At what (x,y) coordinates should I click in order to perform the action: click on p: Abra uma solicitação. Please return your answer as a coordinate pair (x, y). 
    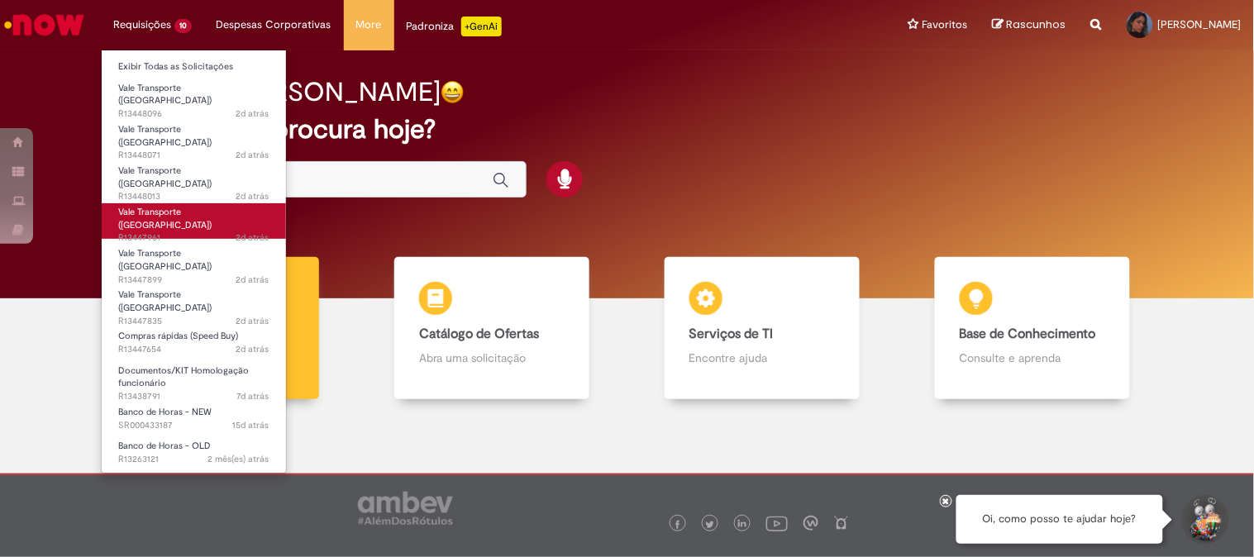
    Looking at the image, I should click on (492, 358).